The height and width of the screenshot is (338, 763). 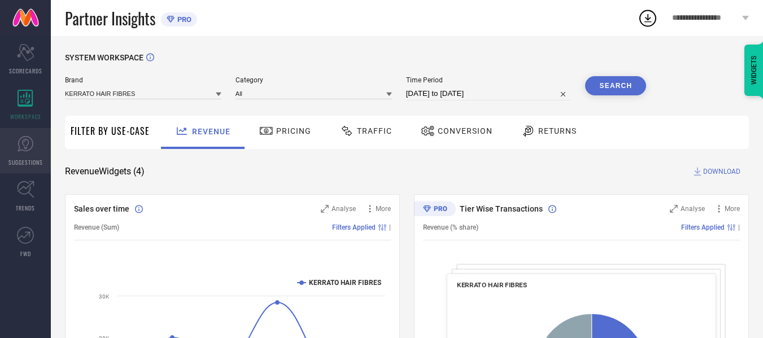 I want to click on span: PRO, so click(x=183, y=19).